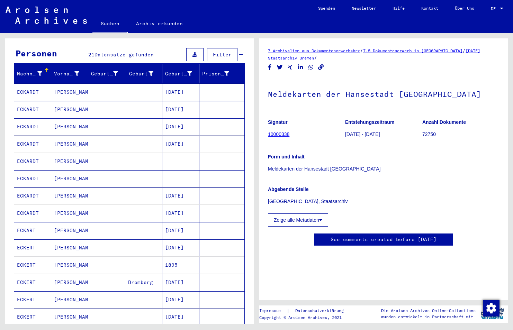 This screenshot has height=330, width=513. Describe the element at coordinates (222, 55) in the screenshot. I see `span: Filter` at that location.